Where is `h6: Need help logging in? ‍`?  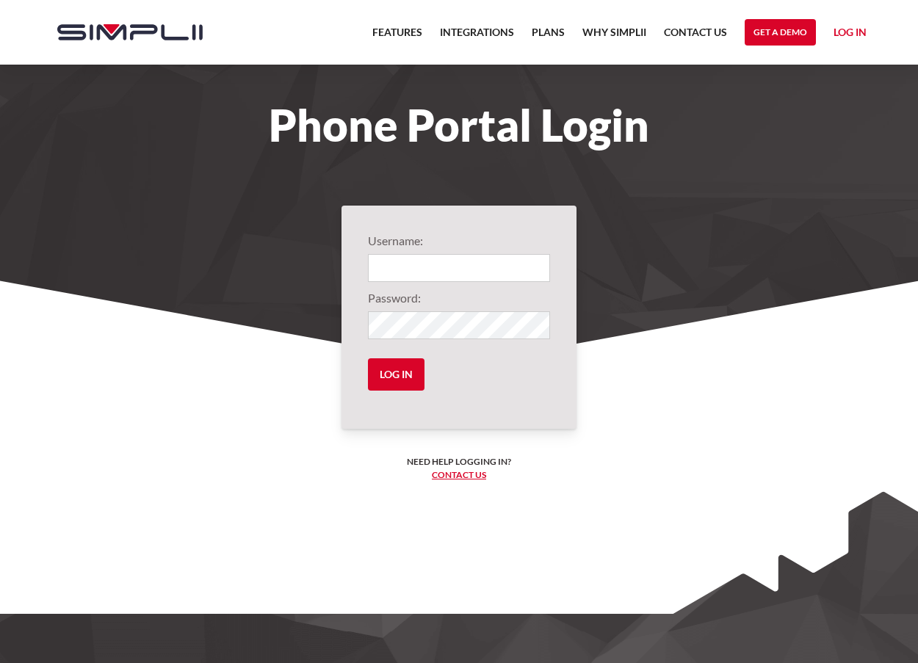
h6: Need help logging in? ‍ is located at coordinates (459, 468).